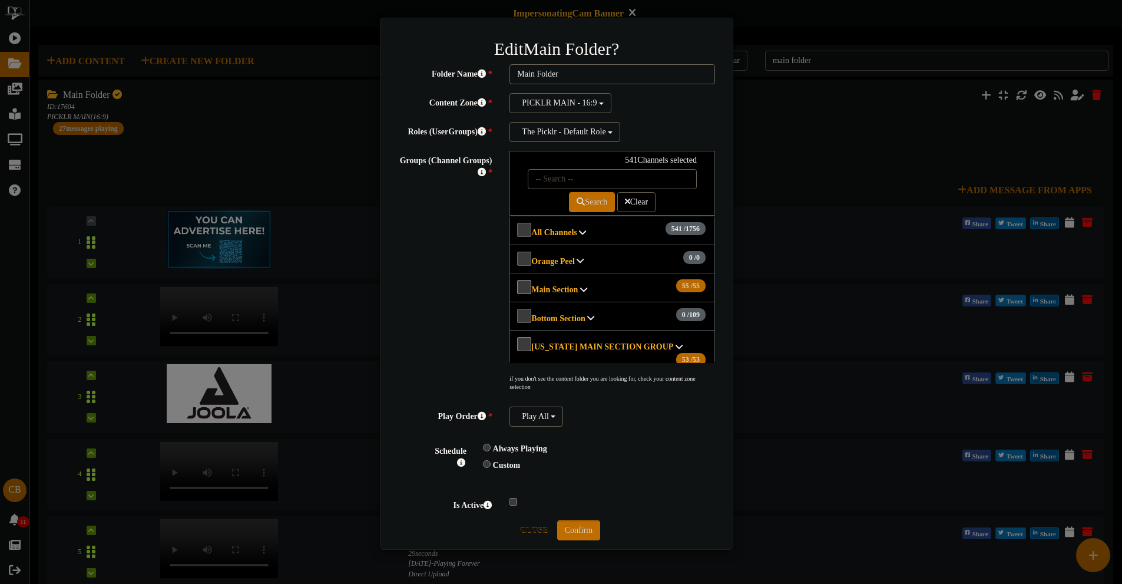  What do you see at coordinates (612, 230) in the screenshot?
I see `button: All Channels 541 /1756` at bounding box center [612, 230].